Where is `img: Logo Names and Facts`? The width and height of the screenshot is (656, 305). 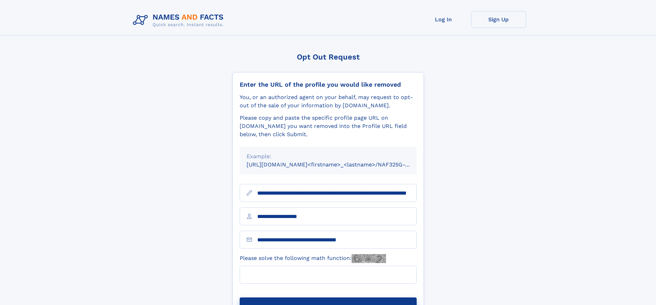 img: Logo Names and Facts is located at coordinates (180, 20).